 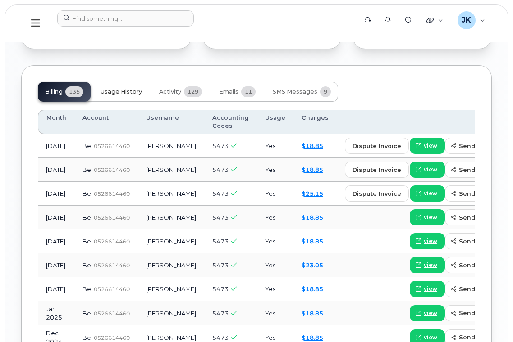 I want to click on span: 9, so click(x=325, y=92).